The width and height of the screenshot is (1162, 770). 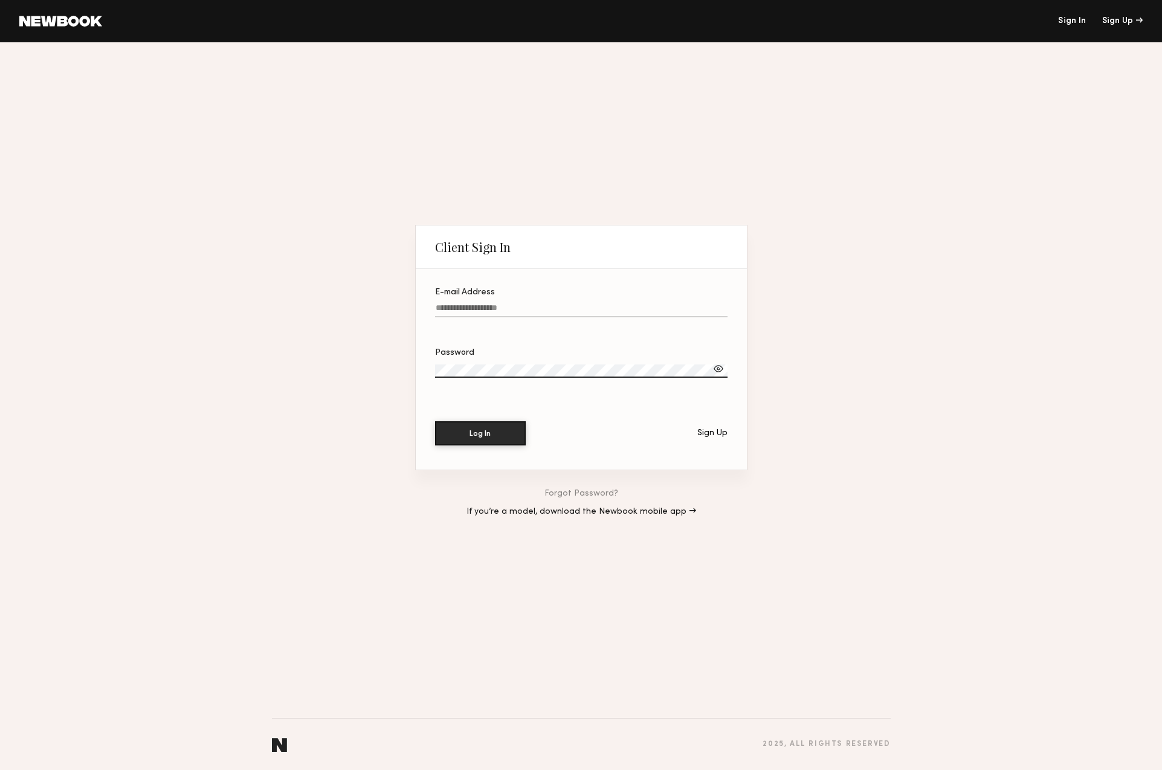 What do you see at coordinates (472, 247) in the screenshot?
I see `div: Client Sign In` at bounding box center [472, 247].